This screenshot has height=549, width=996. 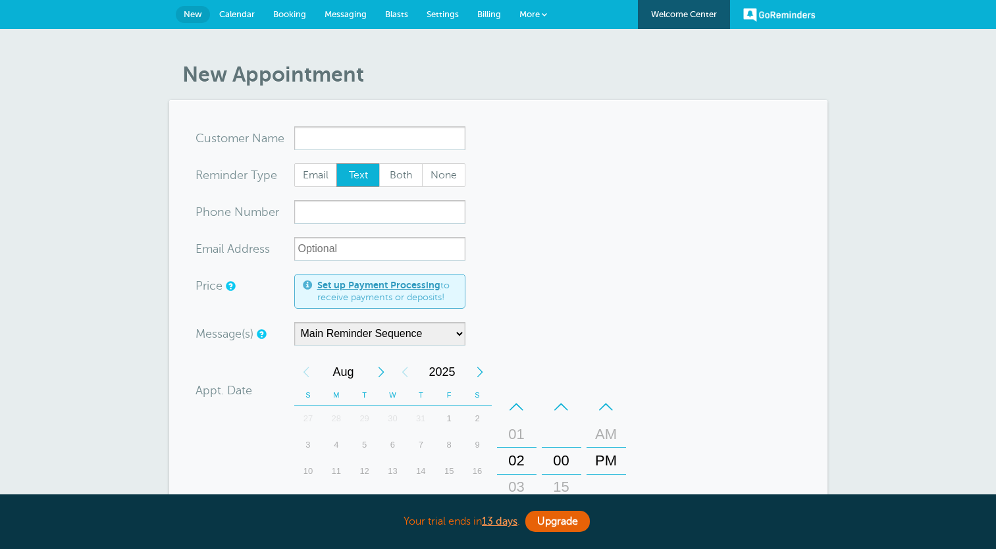 What do you see at coordinates (308, 472) in the screenshot?
I see `div: 10` at bounding box center [308, 472].